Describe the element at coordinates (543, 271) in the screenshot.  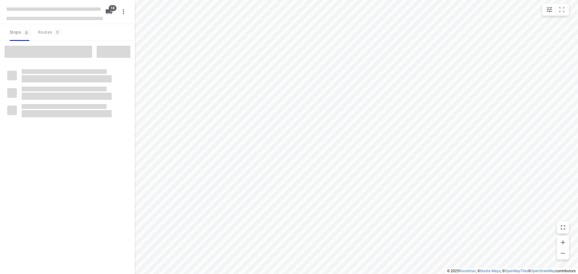
I see `a: OpenStreetMap` at that location.